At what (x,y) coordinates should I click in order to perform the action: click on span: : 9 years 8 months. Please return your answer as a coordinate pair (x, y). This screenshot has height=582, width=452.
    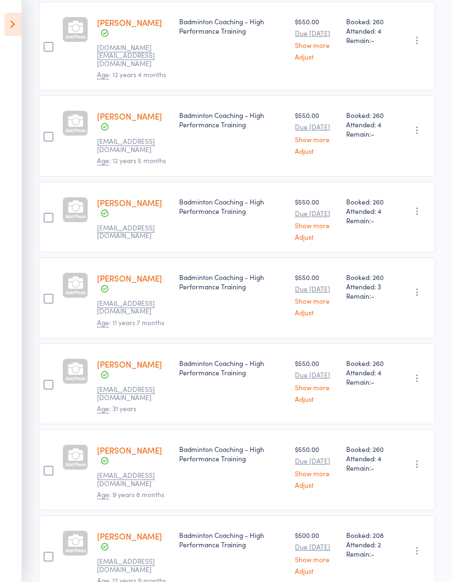
    Looking at the image, I should click on (131, 494).